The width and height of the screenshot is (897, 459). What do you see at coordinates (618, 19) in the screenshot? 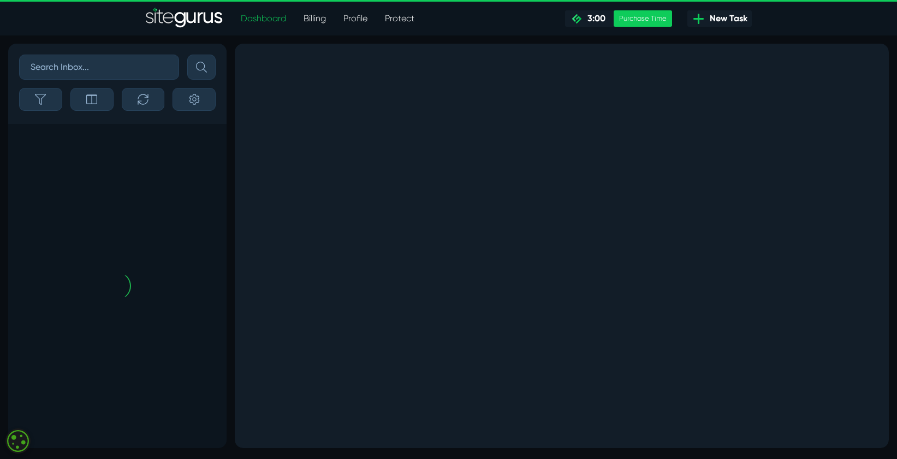
I see `a: 3:00 Purchase Time` at bounding box center [618, 19].